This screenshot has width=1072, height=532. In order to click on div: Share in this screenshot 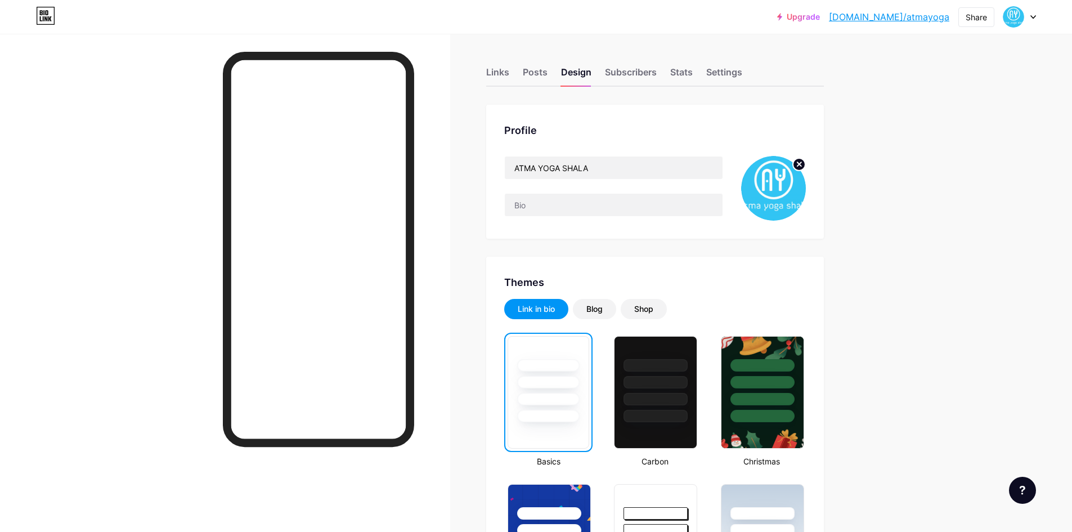, I will do `click(977, 17)`.